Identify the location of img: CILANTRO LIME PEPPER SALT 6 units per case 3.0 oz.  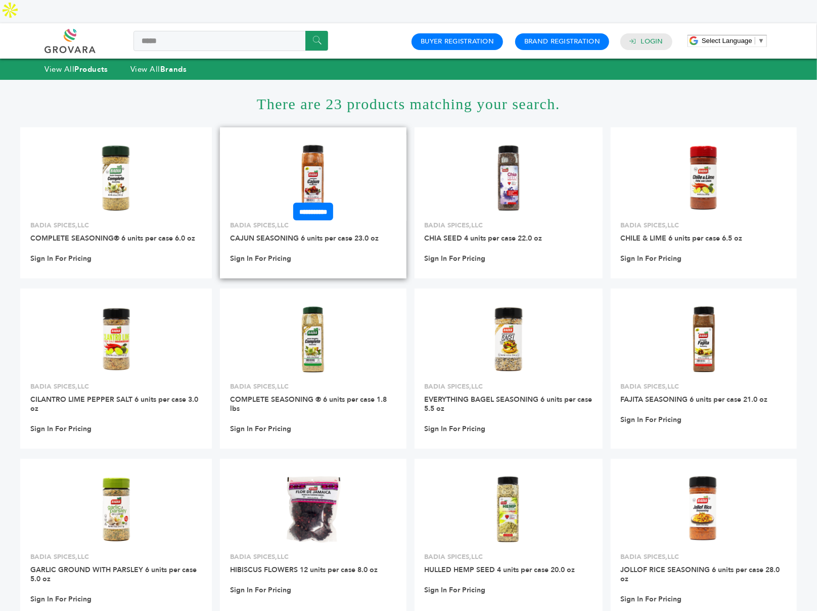
(116, 339).